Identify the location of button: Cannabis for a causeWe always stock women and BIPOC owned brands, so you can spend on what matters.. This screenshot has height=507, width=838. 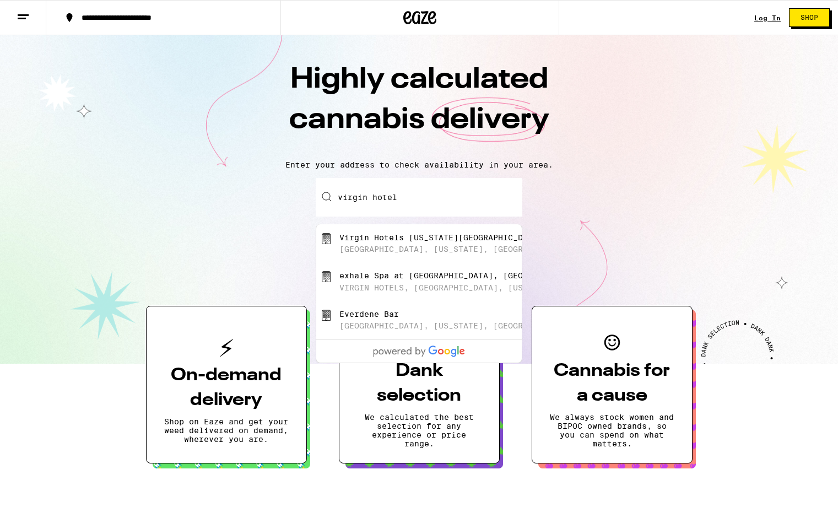
(612, 385).